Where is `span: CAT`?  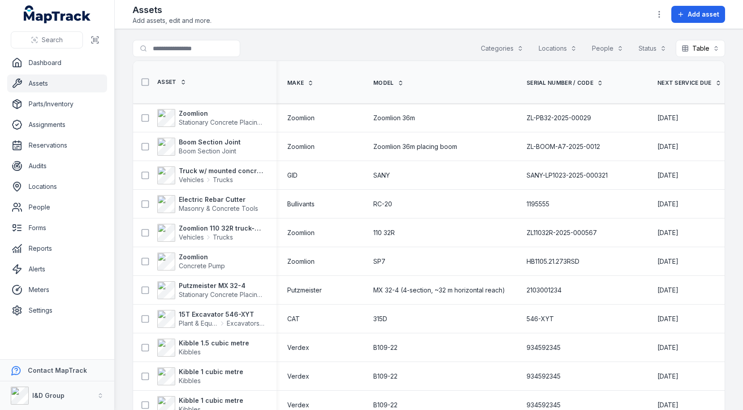 span: CAT is located at coordinates (294, 319).